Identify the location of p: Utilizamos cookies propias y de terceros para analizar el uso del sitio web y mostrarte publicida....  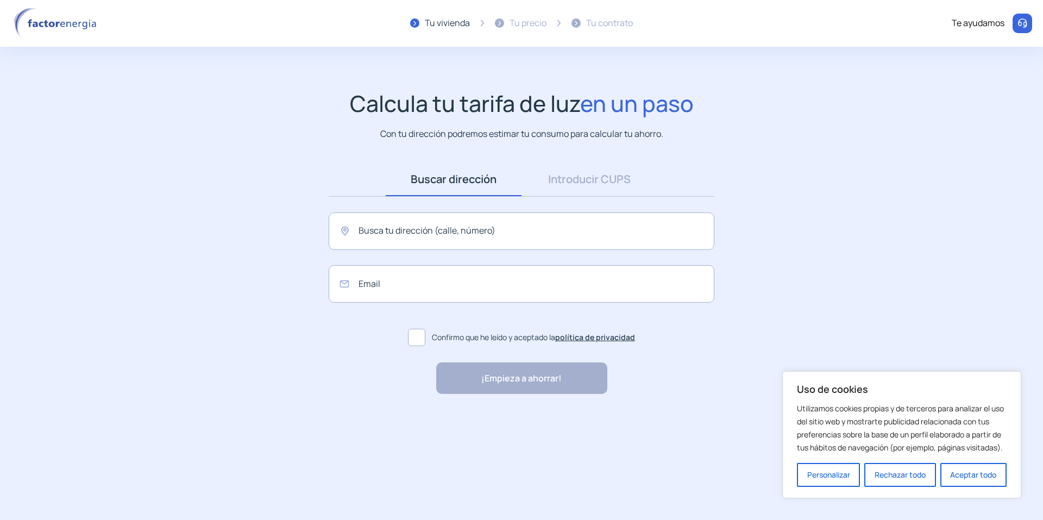
(902, 428).